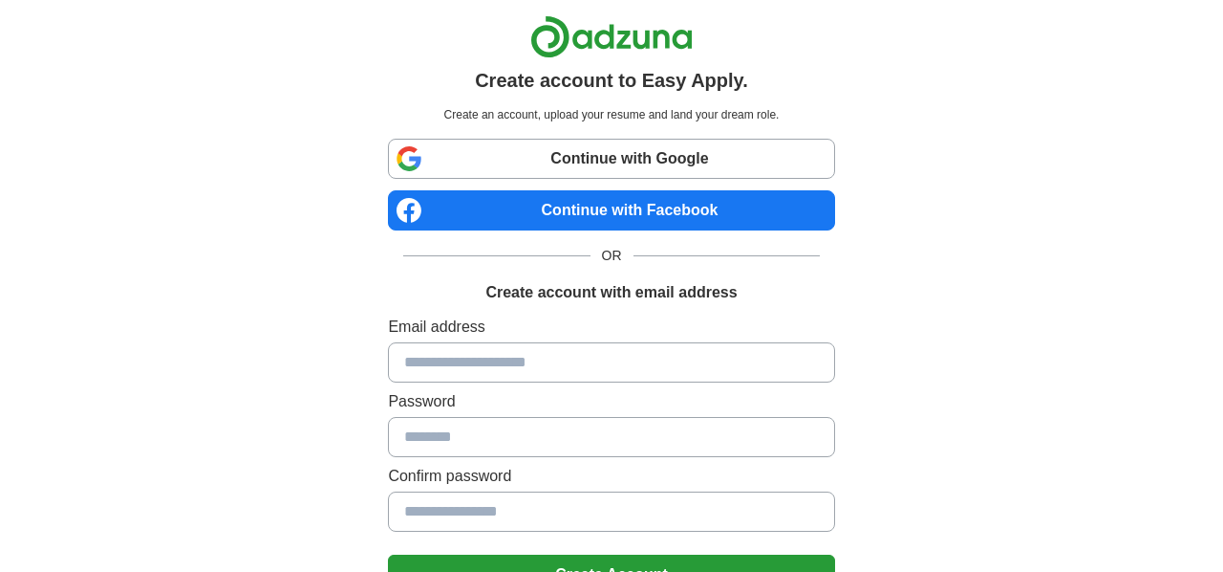 The image size is (1223, 572). I want to click on span: OR, so click(612, 255).